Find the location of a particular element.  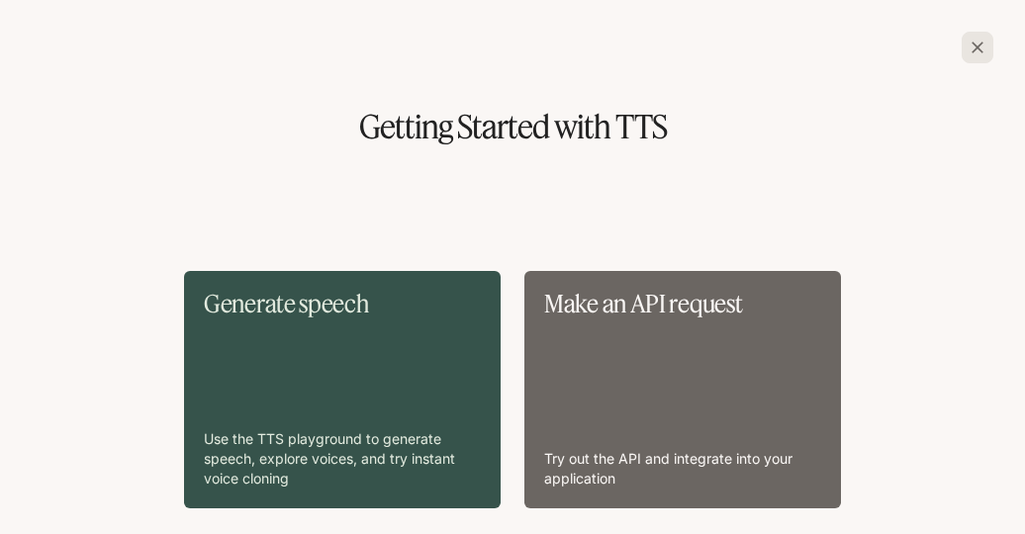

a: Generate speechUse the TTS playground to generate speech, explore voices, and try instant voice c... is located at coordinates (342, 390).